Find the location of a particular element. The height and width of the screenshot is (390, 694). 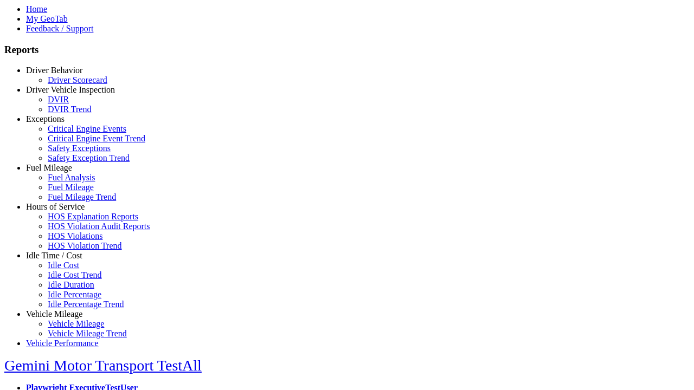

a: Vehicle Performance is located at coordinates (62, 343).